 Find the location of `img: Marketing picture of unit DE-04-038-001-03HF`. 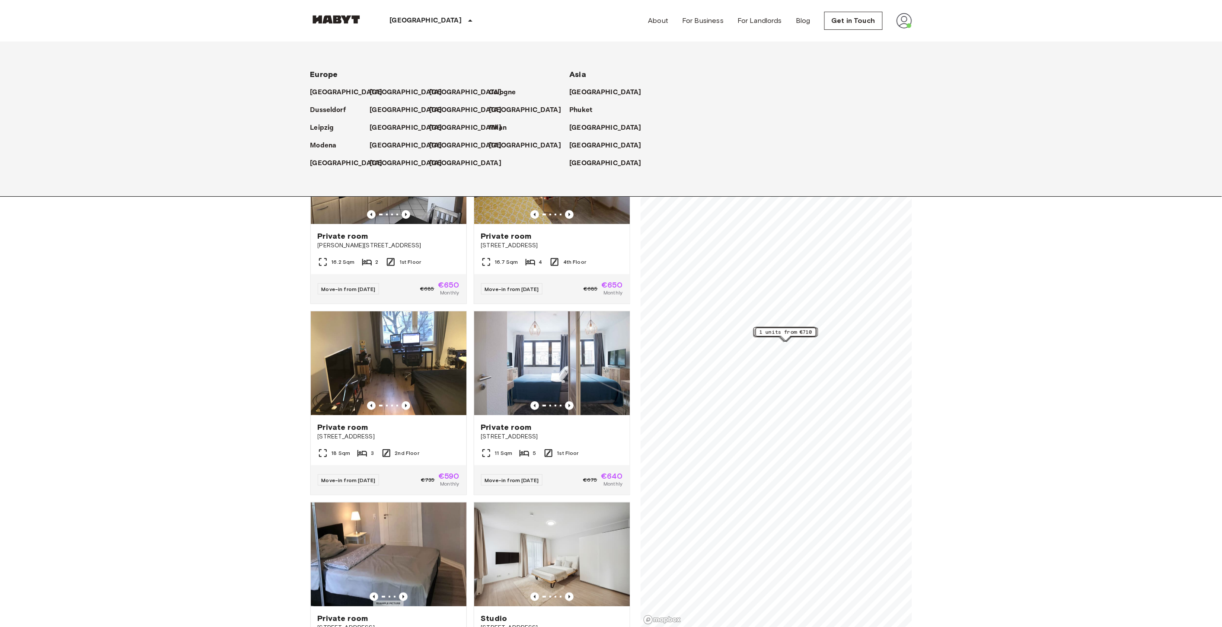

img: Marketing picture of unit DE-04-038-001-03HF is located at coordinates (389, 554).